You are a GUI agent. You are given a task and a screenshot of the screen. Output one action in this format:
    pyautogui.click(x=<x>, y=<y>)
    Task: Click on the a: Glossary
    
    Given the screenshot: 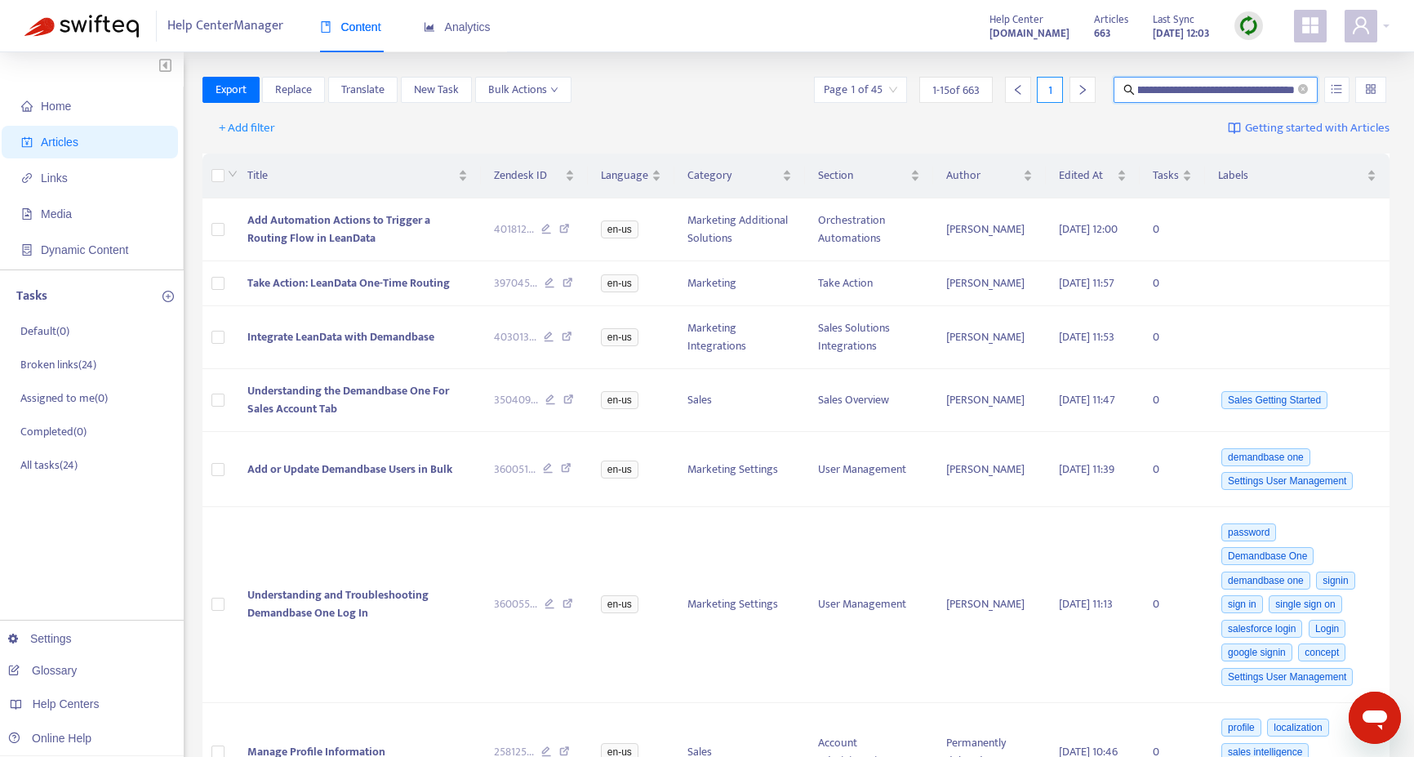 What is the action you would take?
    pyautogui.click(x=42, y=670)
    